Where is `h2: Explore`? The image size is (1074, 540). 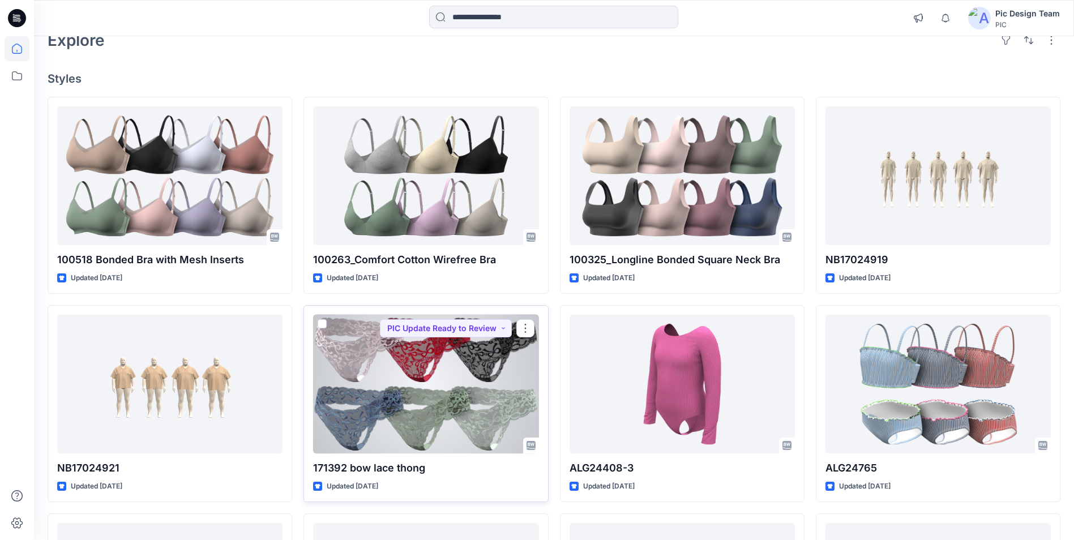
h2: Explore is located at coordinates (76, 40).